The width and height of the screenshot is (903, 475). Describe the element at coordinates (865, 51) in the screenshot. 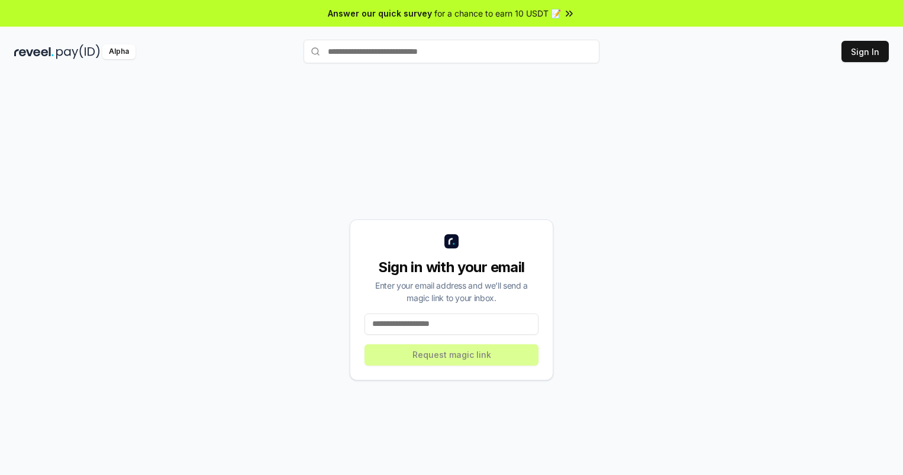

I see `button: Sign In` at that location.